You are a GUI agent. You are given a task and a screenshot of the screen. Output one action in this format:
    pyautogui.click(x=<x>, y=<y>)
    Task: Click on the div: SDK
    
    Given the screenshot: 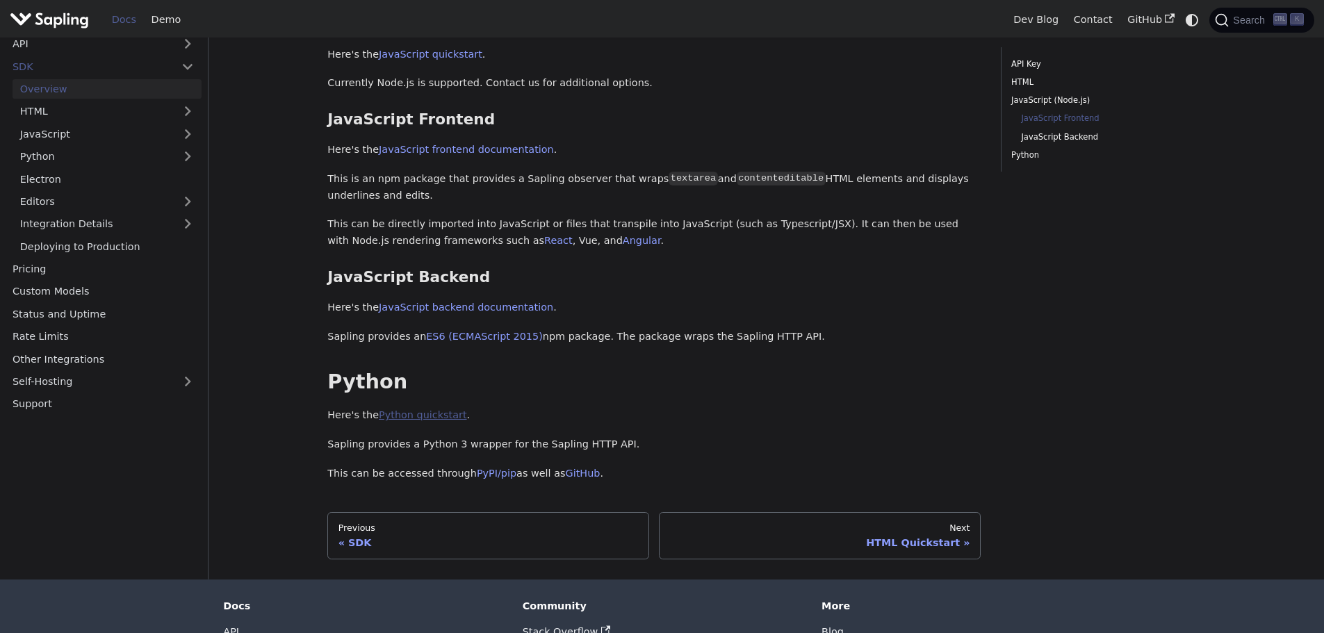 What is the action you would take?
    pyautogui.click(x=489, y=543)
    